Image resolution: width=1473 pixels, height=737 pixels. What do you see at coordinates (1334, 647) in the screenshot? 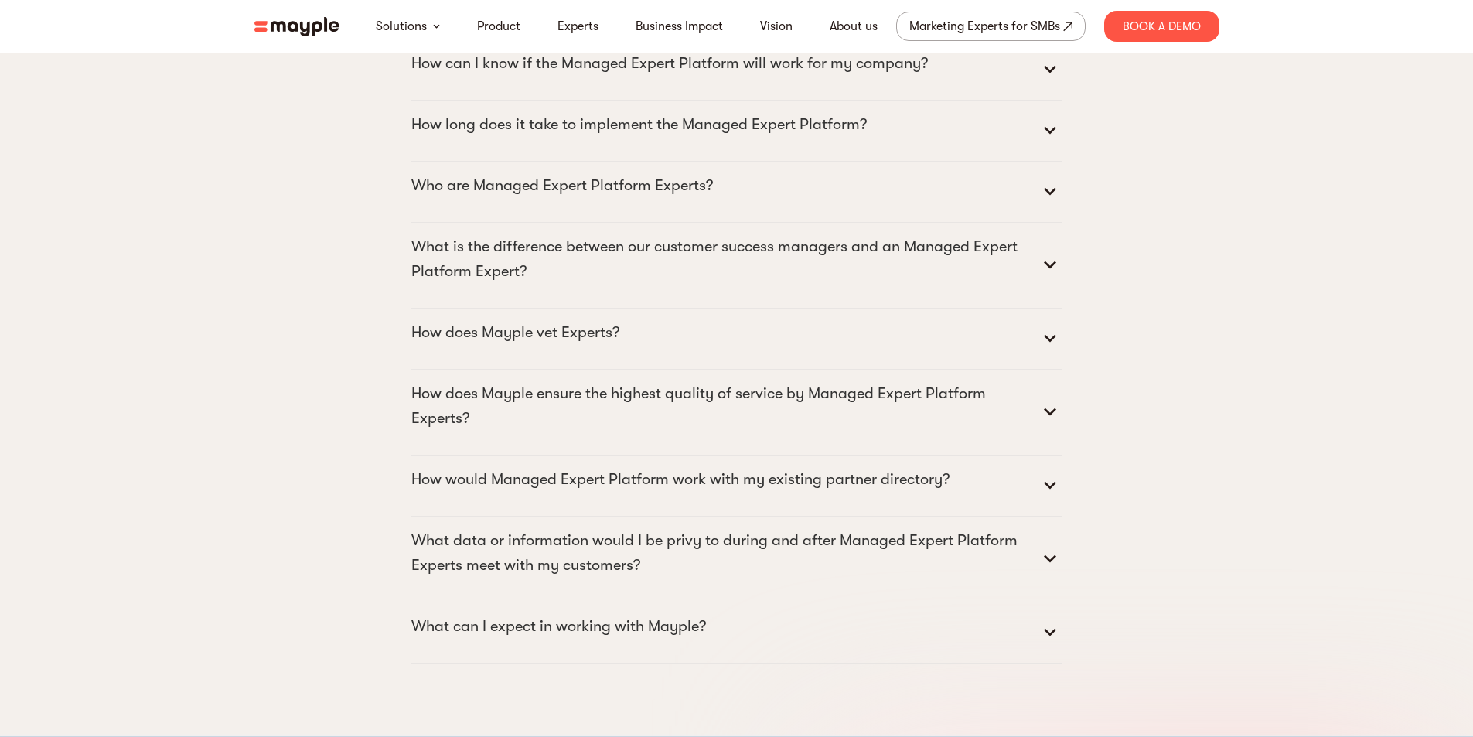
I see `div: Chat Widget` at bounding box center [1334, 647].